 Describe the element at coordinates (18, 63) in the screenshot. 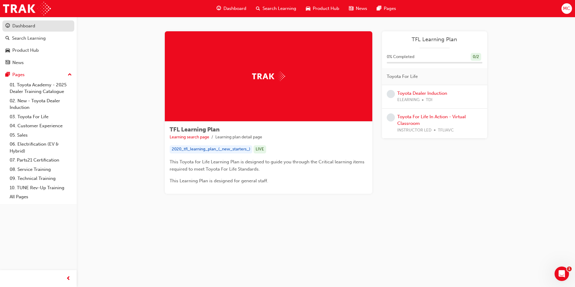

I see `div: News` at that location.